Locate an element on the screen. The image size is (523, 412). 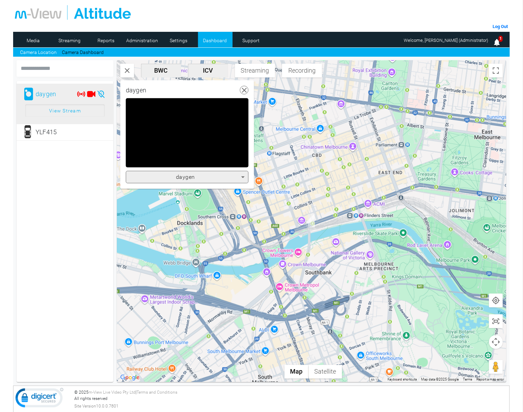
button: ICV is located at coordinates (208, 71).